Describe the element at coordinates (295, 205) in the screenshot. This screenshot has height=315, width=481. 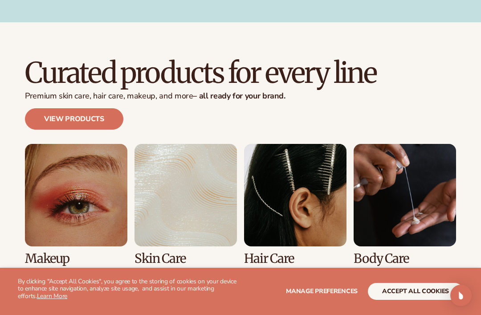
I see `div: 3 / 8` at that location.